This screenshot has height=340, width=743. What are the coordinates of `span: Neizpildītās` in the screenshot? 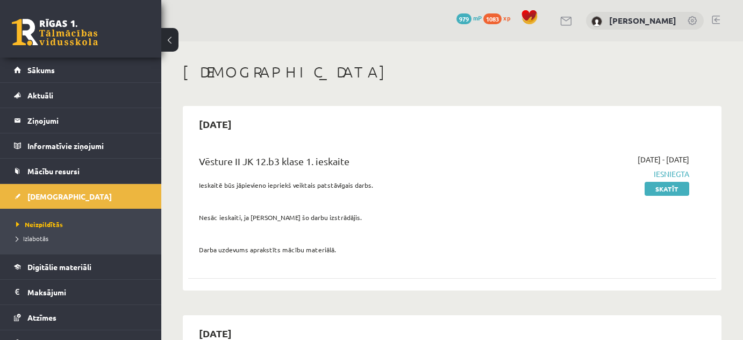 It's located at (39, 224).